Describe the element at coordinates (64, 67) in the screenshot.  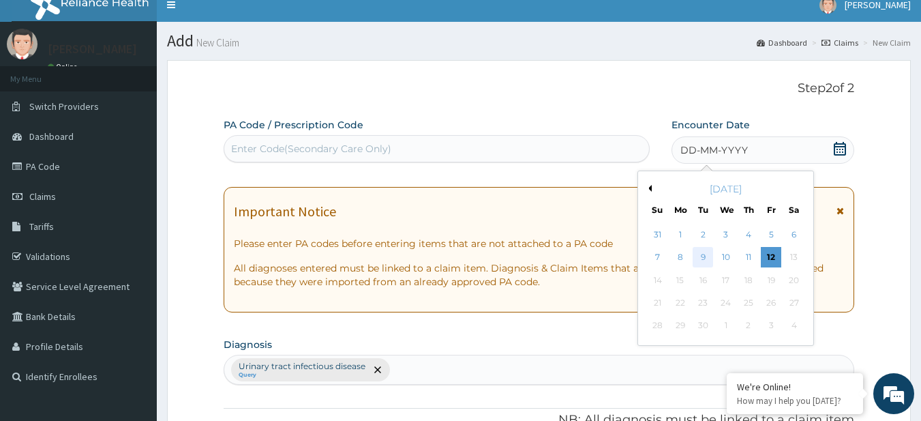
I see `a: Online` at that location.